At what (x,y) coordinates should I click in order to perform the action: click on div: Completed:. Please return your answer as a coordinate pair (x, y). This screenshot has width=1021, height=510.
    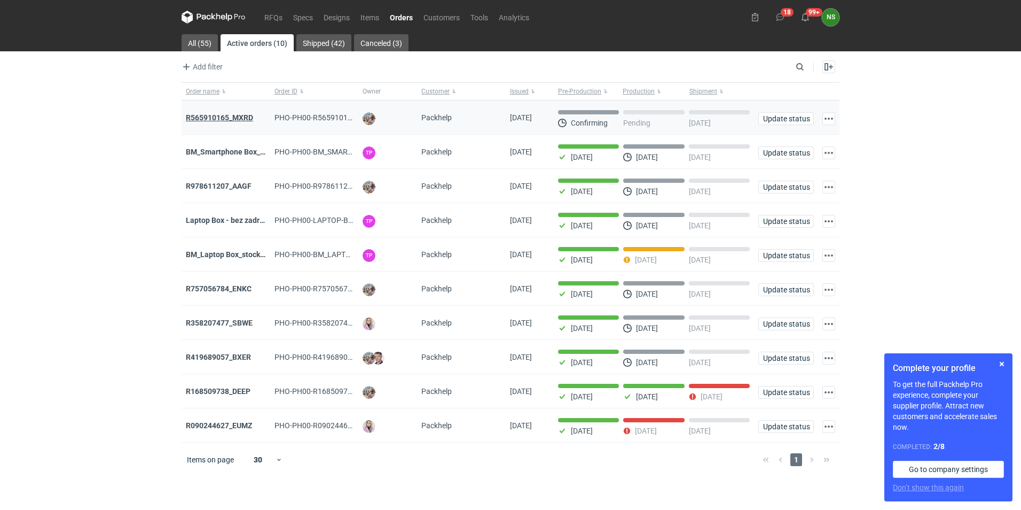
    Looking at the image, I should click on (949, 446).